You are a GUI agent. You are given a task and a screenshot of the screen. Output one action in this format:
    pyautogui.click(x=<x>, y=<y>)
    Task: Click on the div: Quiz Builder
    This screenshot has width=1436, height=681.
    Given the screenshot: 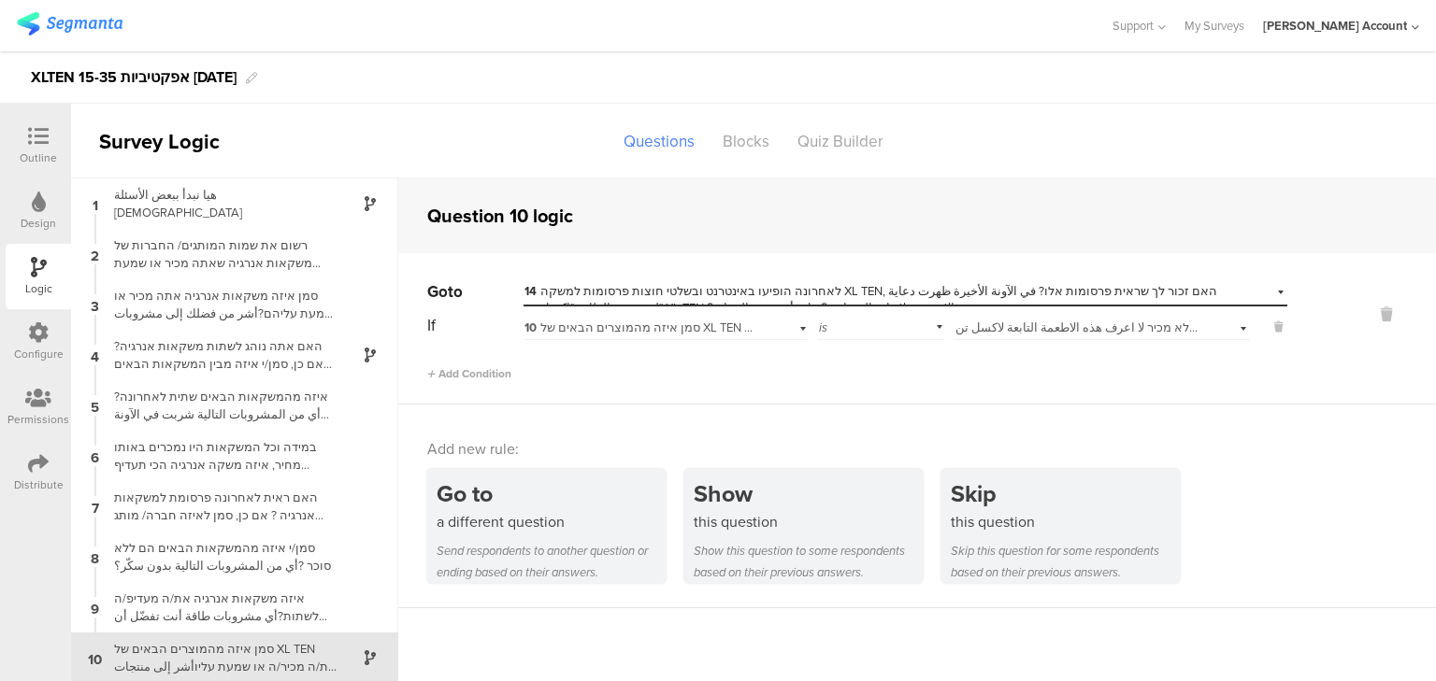 What is the action you would take?
    pyautogui.click(x=840, y=141)
    